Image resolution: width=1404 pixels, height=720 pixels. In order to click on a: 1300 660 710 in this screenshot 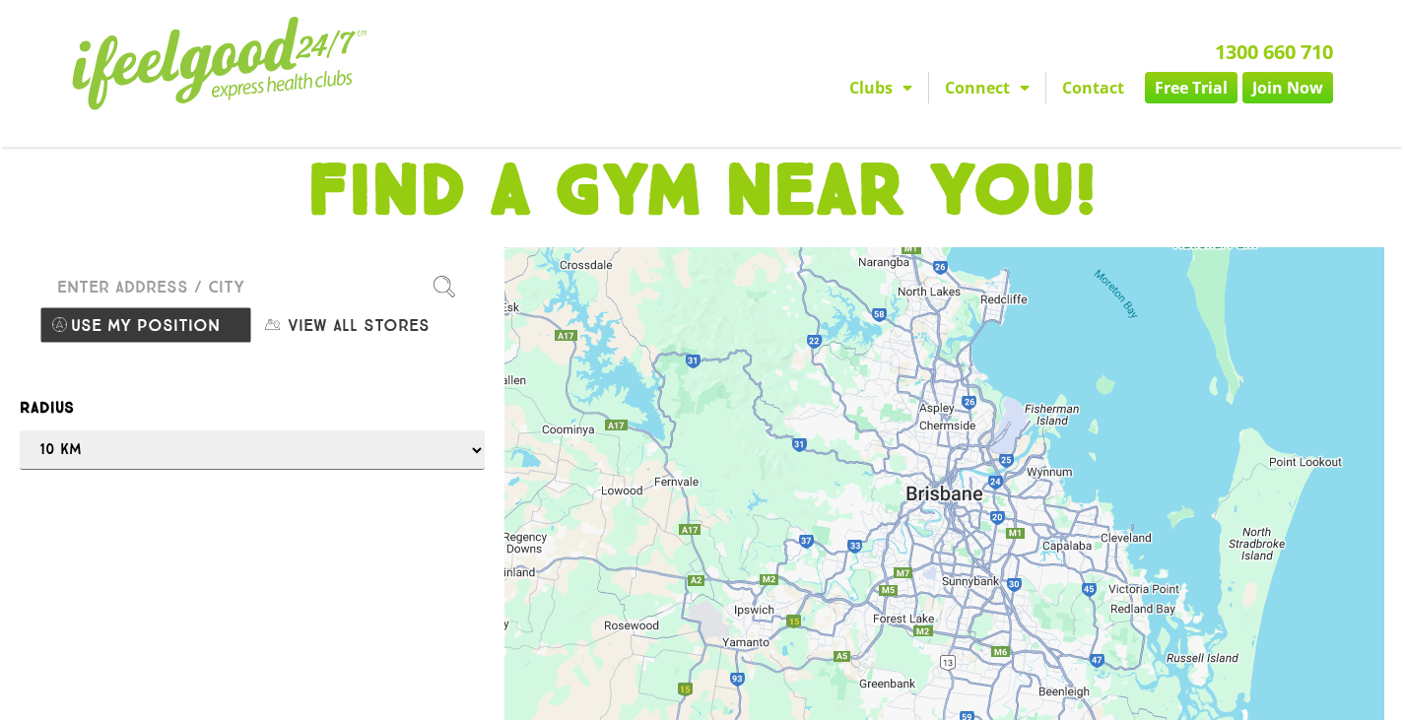, I will do `click(1274, 51)`.